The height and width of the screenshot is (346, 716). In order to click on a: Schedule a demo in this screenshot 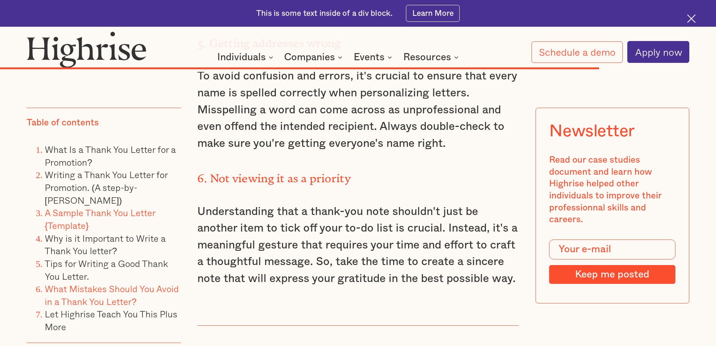, I will do `click(578, 52)`.